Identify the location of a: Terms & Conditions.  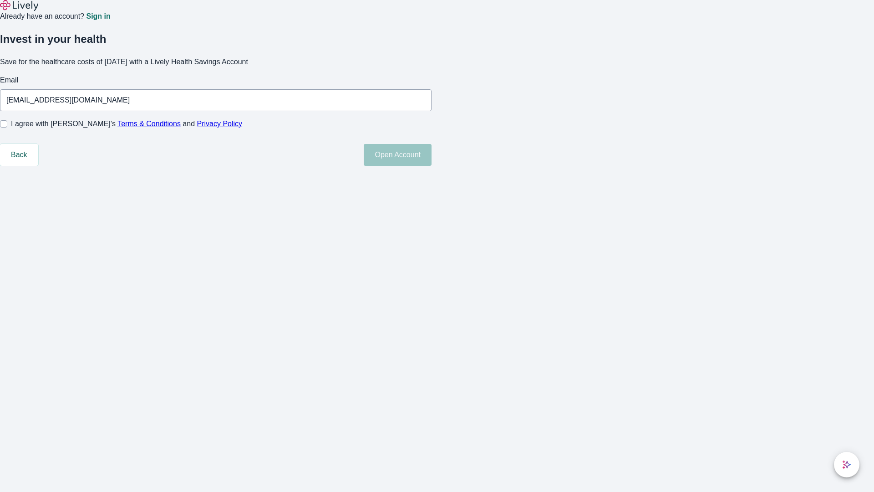
(149, 123).